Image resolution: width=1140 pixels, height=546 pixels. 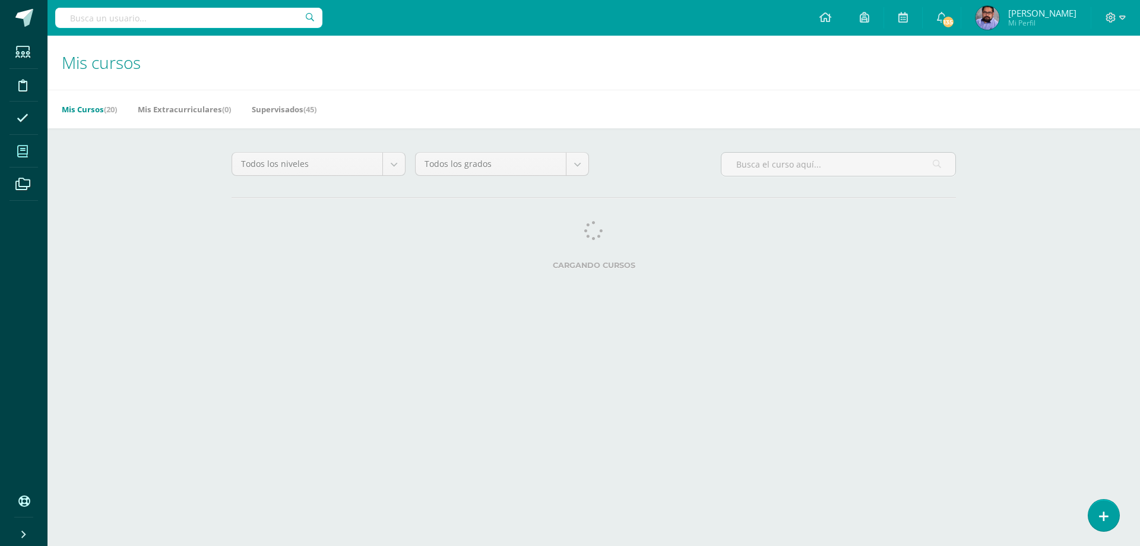 I want to click on a: Todos los niveles, so click(x=318, y=164).